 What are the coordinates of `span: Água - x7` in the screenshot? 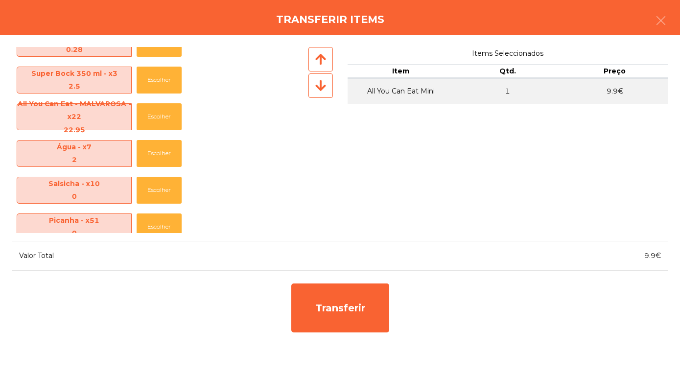 It's located at (74, 153).